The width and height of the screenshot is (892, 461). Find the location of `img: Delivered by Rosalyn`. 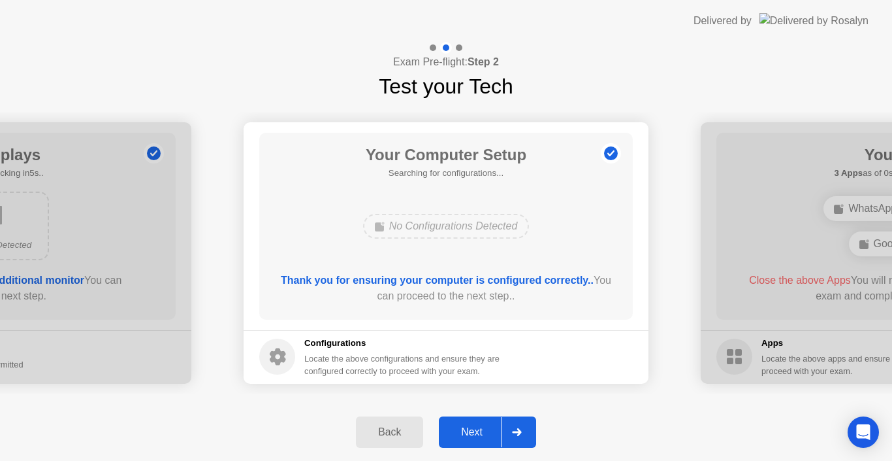

img: Delivered by Rosalyn is located at coordinates (814, 20).